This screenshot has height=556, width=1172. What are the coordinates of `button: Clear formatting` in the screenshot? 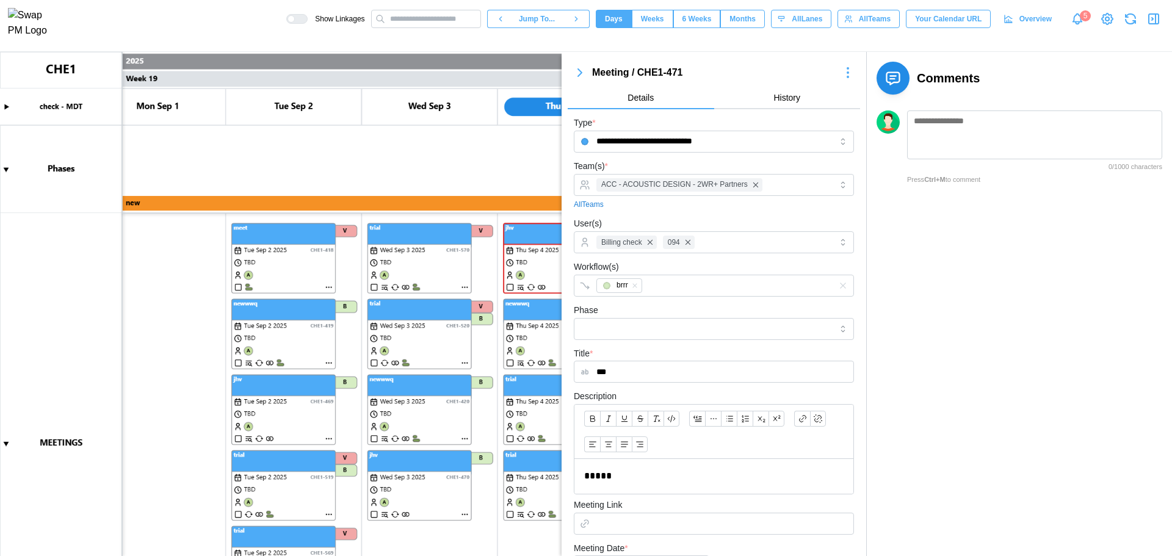 It's located at (656, 419).